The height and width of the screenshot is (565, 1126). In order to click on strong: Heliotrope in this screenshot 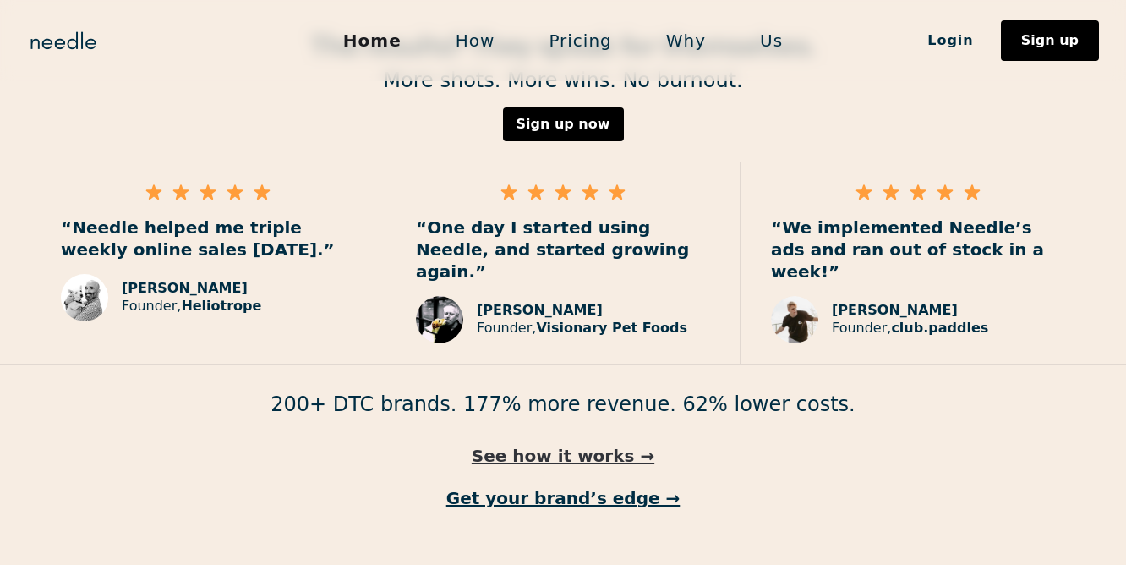, I will do `click(221, 305)`.